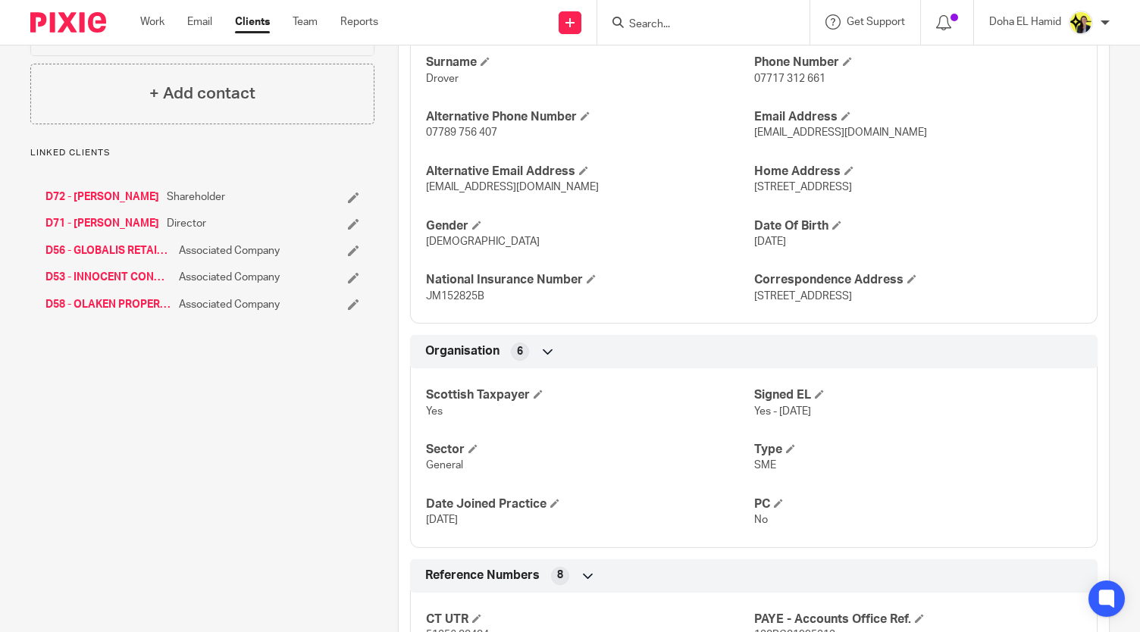  I want to click on h4: Date Joined Practice, so click(590, 504).